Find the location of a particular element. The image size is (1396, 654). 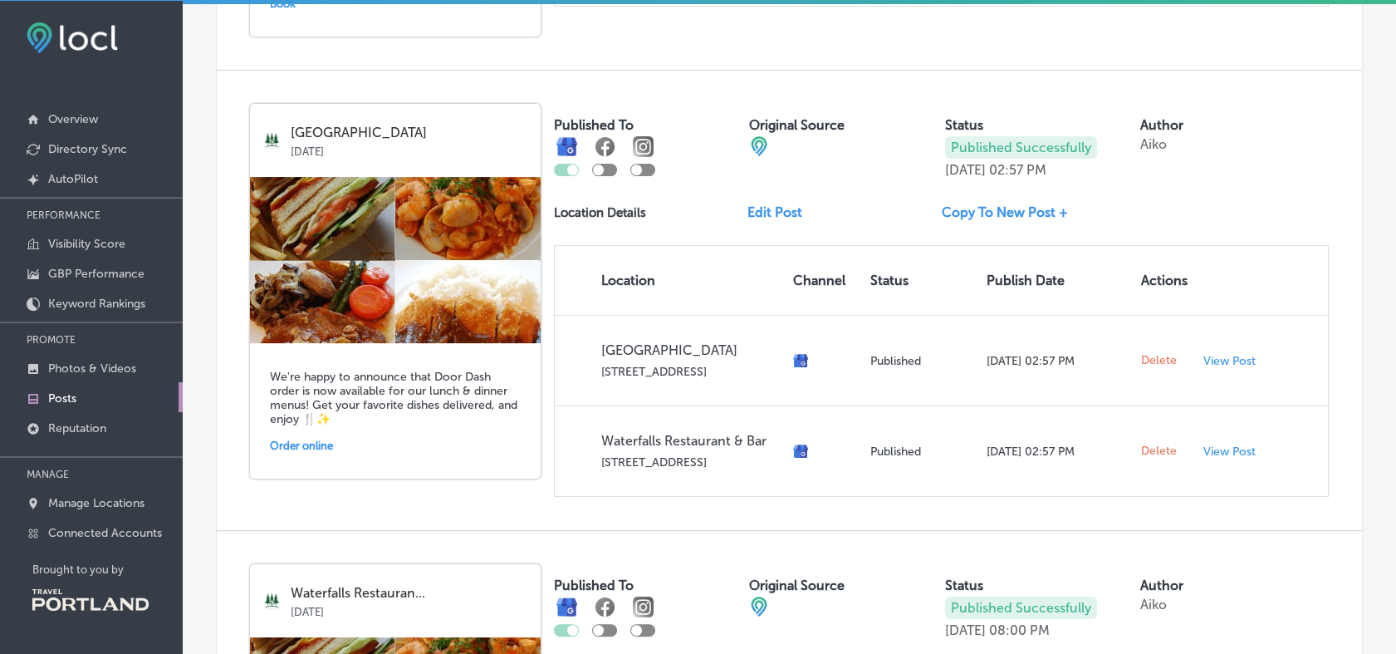

a: Copy To New Post + is located at coordinates (1012, 212).